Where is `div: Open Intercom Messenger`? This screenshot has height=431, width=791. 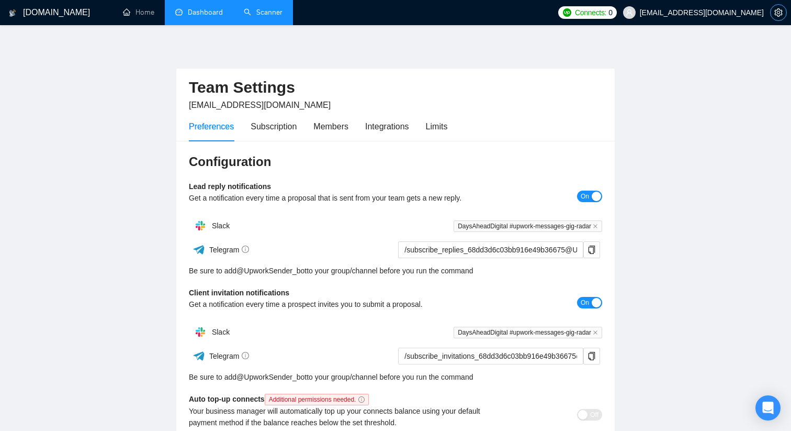 div: Open Intercom Messenger is located at coordinates (768, 408).